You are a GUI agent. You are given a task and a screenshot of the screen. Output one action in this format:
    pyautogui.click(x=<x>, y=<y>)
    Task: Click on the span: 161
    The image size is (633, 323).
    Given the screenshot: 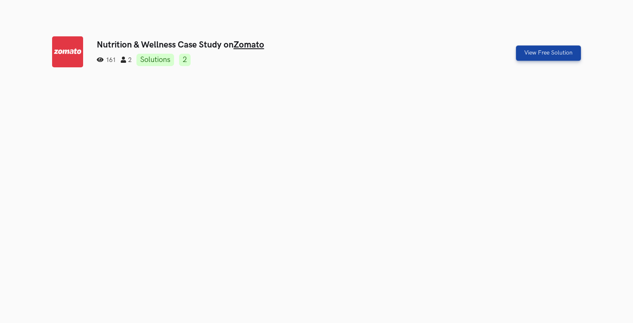 What is the action you would take?
    pyautogui.click(x=106, y=60)
    